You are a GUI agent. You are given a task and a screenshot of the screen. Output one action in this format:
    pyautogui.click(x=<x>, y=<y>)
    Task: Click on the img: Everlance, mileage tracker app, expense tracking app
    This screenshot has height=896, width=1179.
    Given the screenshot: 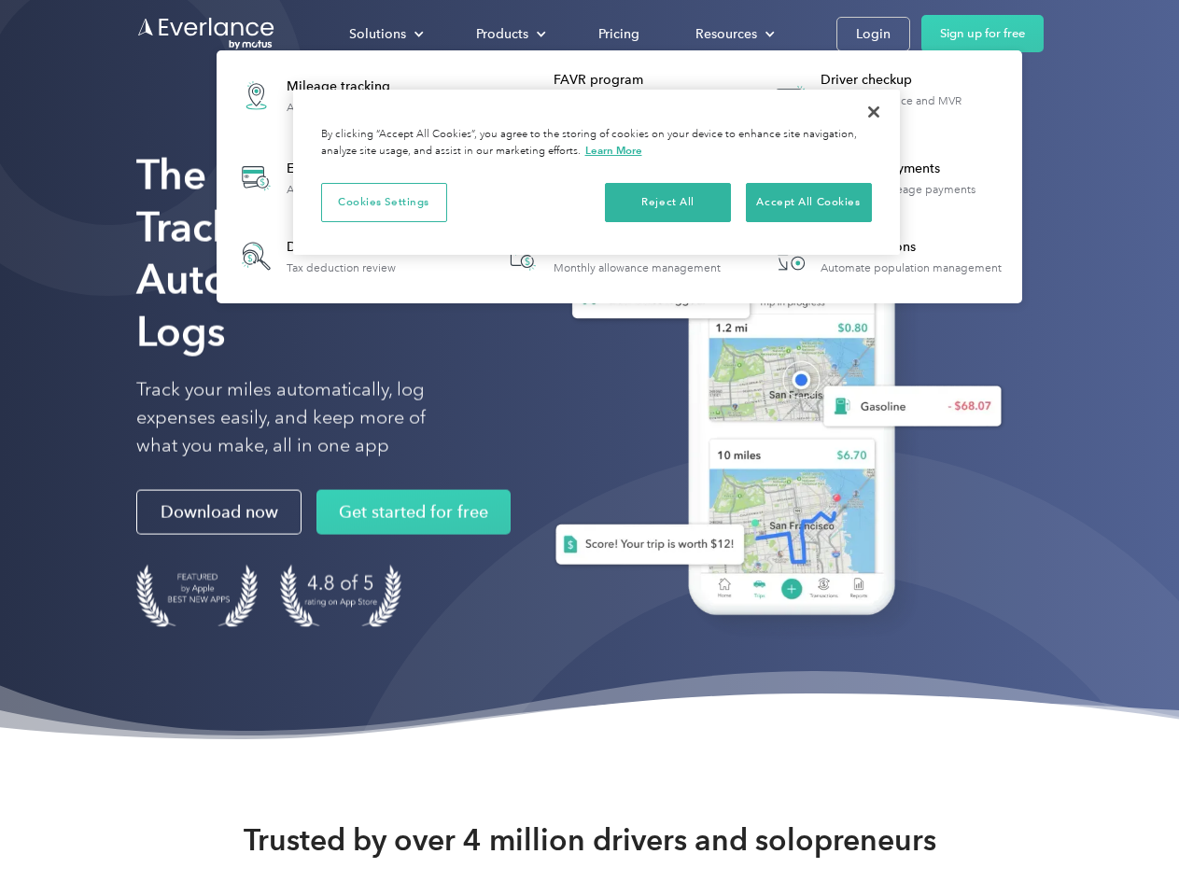 What is the action you would take?
    pyautogui.click(x=771, y=410)
    